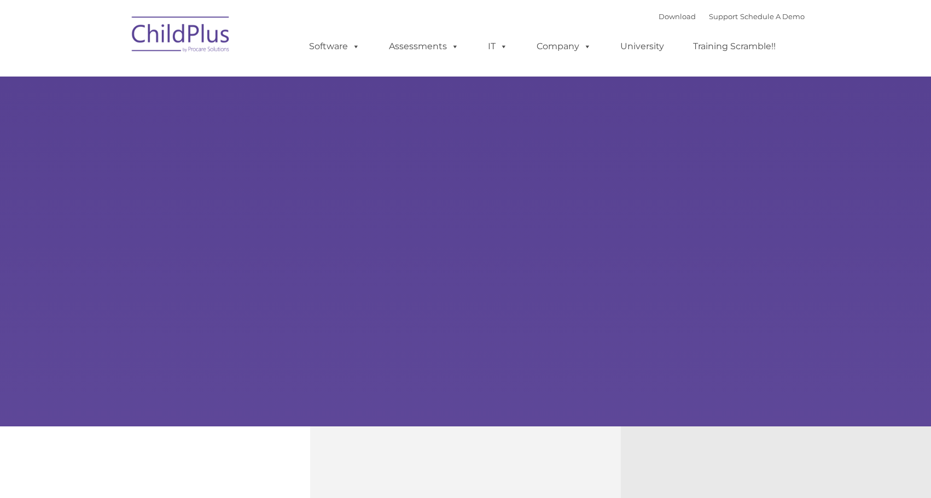 The height and width of the screenshot is (498, 931). Describe the element at coordinates (734, 46) in the screenshot. I see `a: Training Scramble!!` at that location.